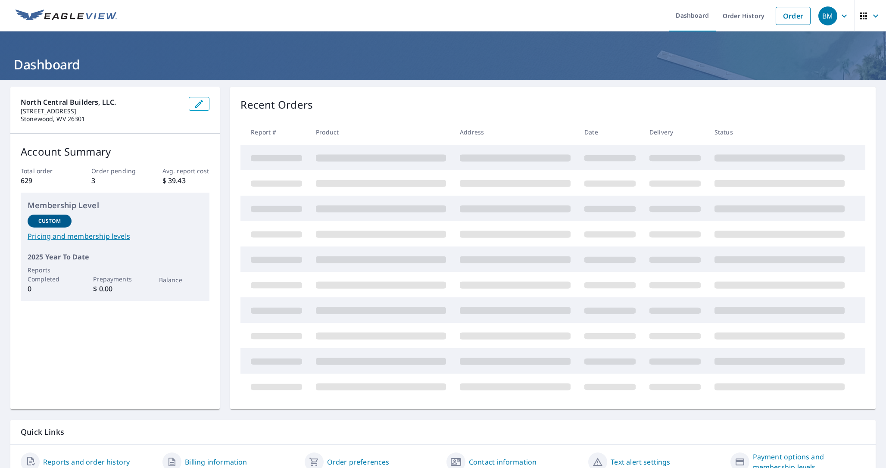 This screenshot has width=886, height=468. I want to click on p: Balance, so click(181, 280).